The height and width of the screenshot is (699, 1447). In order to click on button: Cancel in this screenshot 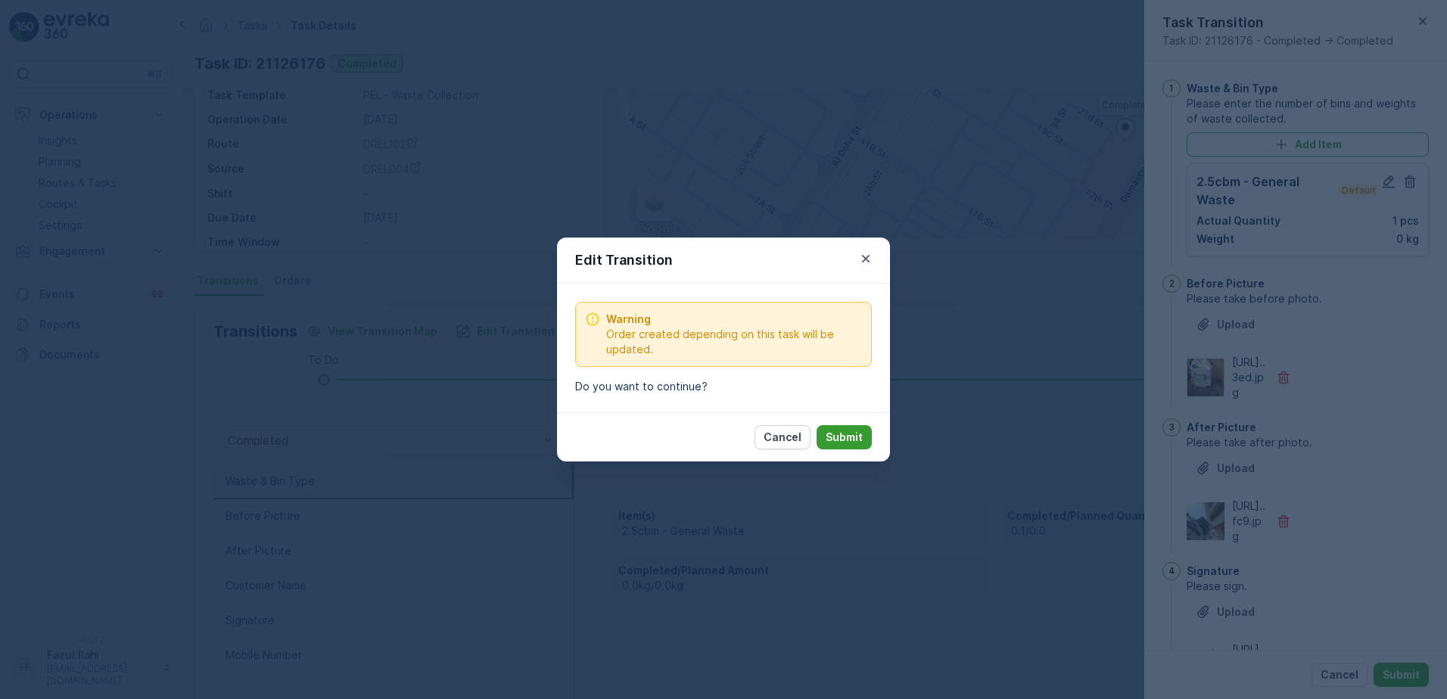, I will do `click(783, 437)`.